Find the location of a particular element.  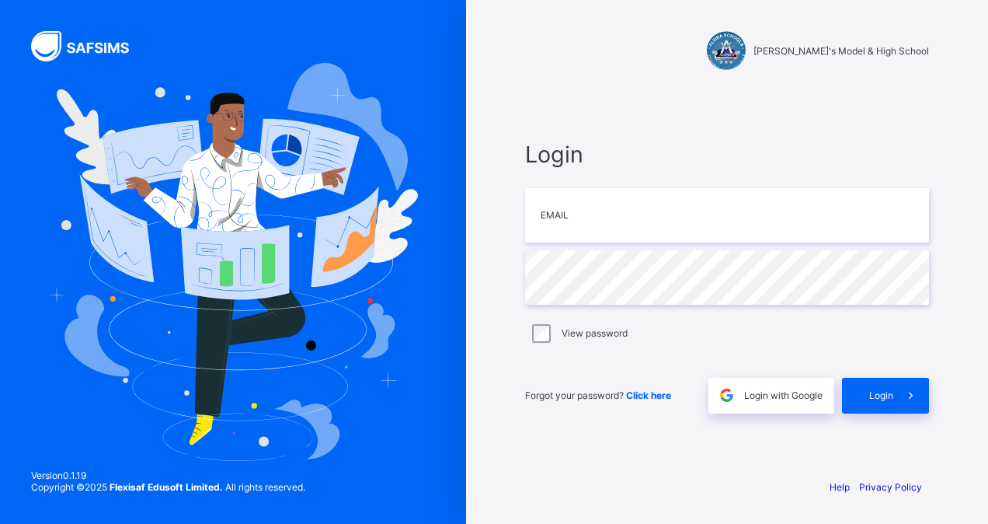

span: Version 0.1.19 is located at coordinates (168, 475).